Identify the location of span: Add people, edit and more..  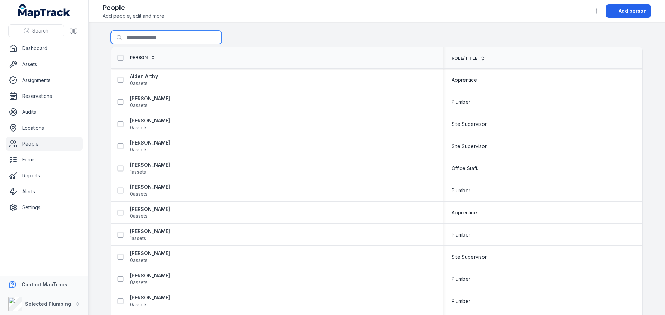
(134, 16).